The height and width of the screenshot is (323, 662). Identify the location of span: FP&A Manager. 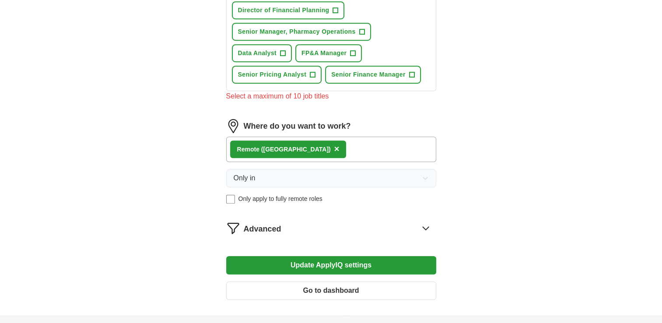
(324, 53).